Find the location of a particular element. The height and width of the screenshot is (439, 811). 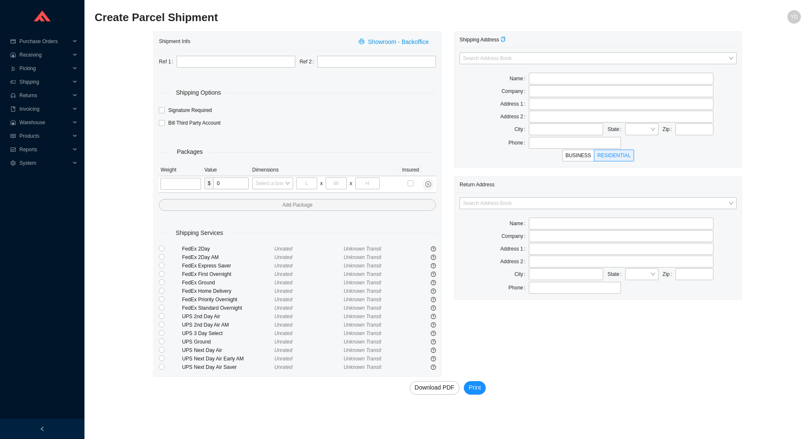

span: Signature Required is located at coordinates (190, 110).